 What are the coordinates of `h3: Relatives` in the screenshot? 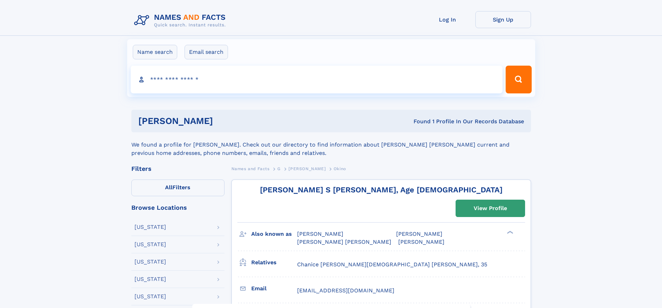 It's located at (274, 263).